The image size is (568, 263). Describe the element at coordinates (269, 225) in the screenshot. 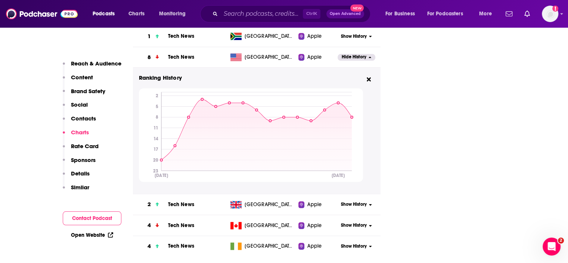

I see `span: Canada` at that location.